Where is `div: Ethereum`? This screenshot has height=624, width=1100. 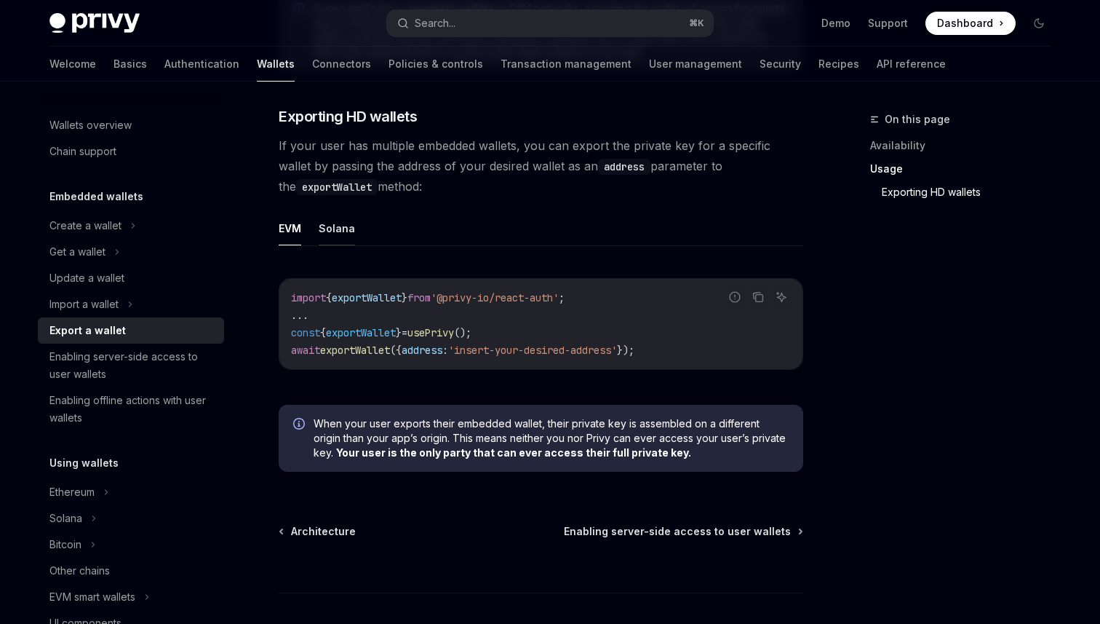
div: Ethereum is located at coordinates (72, 492).